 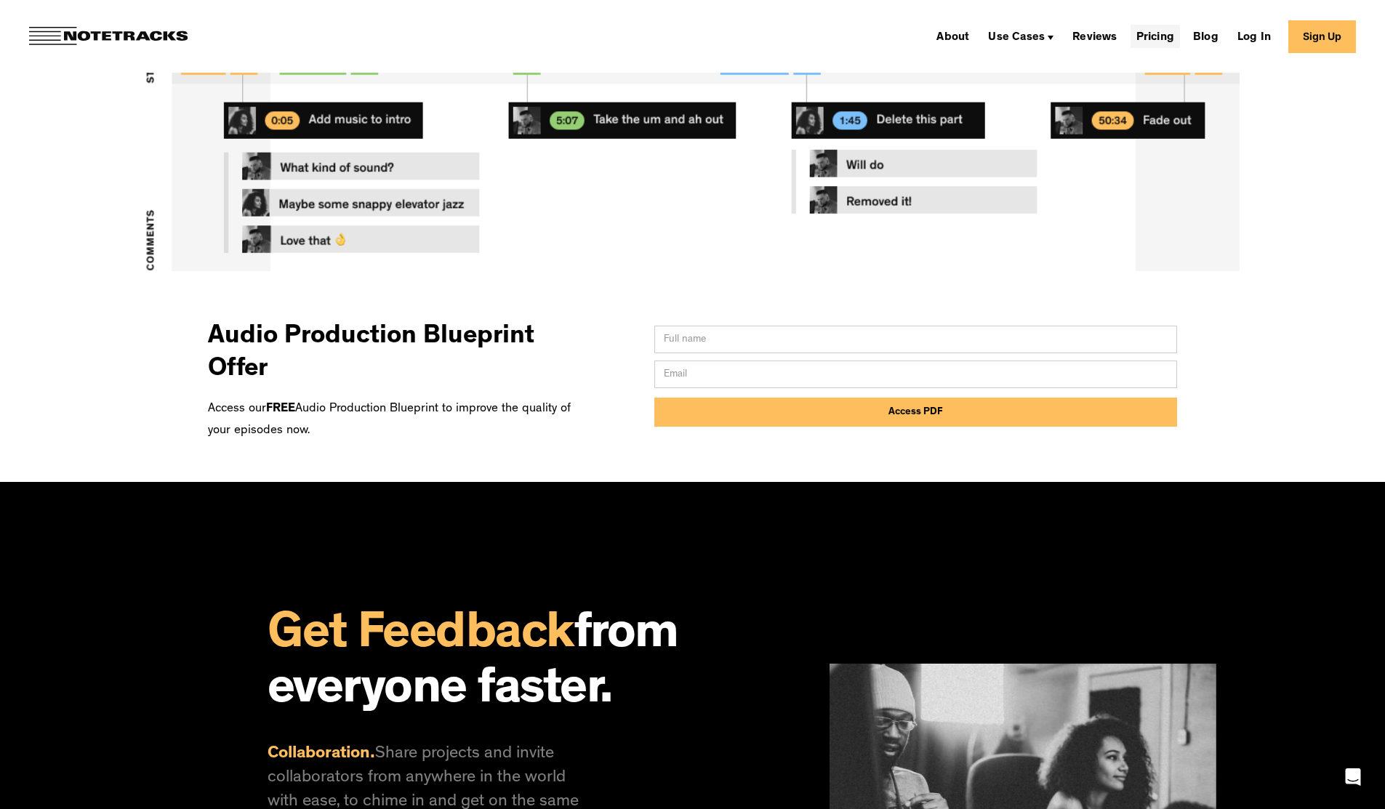 What do you see at coordinates (421, 637) in the screenshot?
I see `span: Get Feedback` at bounding box center [421, 637].